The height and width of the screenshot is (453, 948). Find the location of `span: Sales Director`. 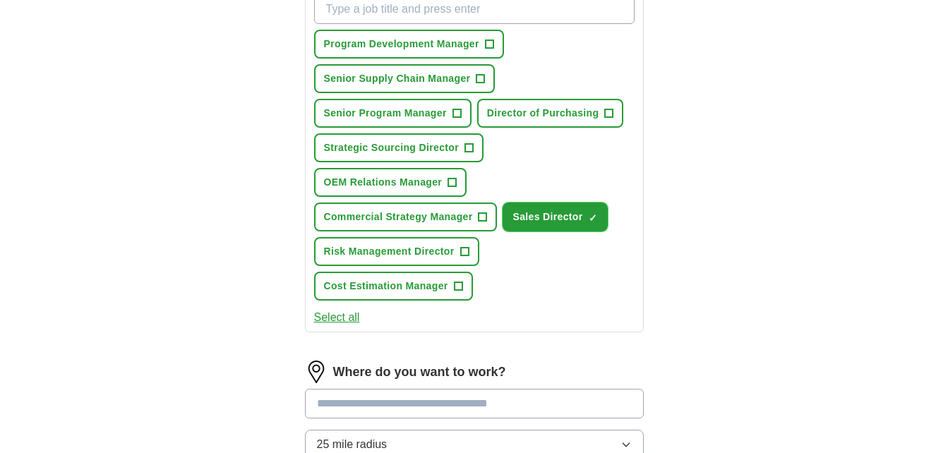

span: Sales Director is located at coordinates (547, 217).